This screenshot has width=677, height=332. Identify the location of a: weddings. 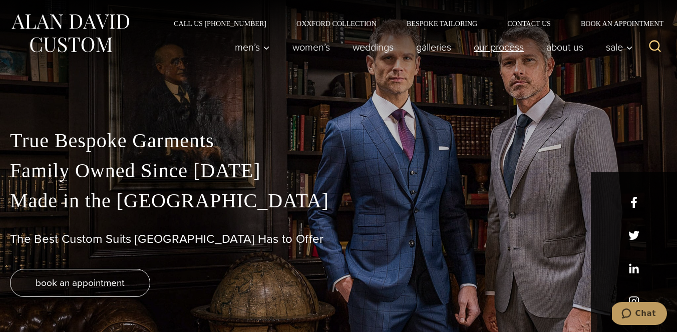
(373, 47).